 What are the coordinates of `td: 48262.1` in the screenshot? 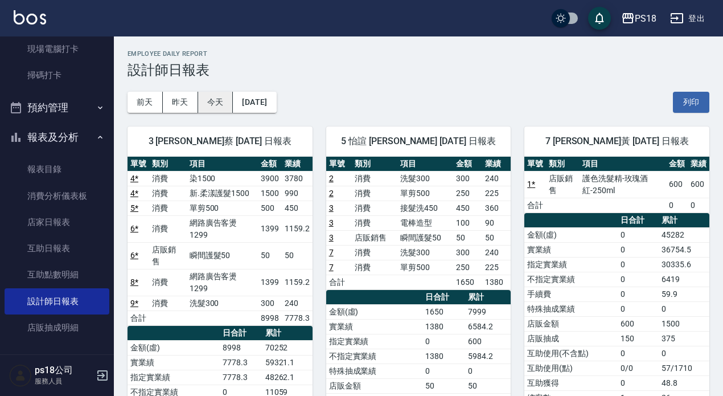 It's located at (288, 377).